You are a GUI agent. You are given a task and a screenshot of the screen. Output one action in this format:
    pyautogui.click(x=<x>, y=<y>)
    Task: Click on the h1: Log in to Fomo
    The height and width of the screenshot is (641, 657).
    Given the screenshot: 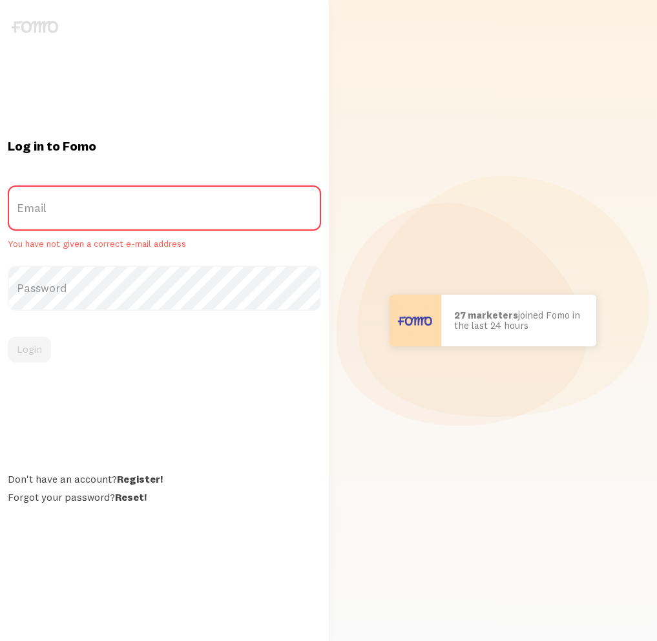 What is the action you would take?
    pyautogui.click(x=164, y=146)
    